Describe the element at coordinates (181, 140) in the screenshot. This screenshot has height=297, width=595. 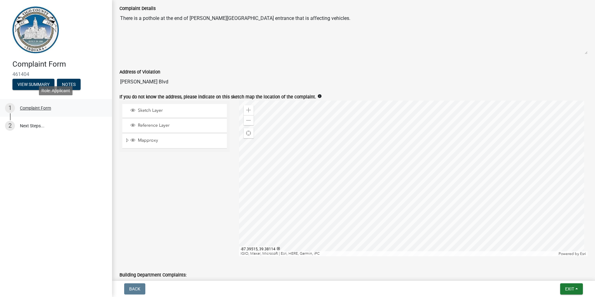
I see `span: Mapproxy` at that location.